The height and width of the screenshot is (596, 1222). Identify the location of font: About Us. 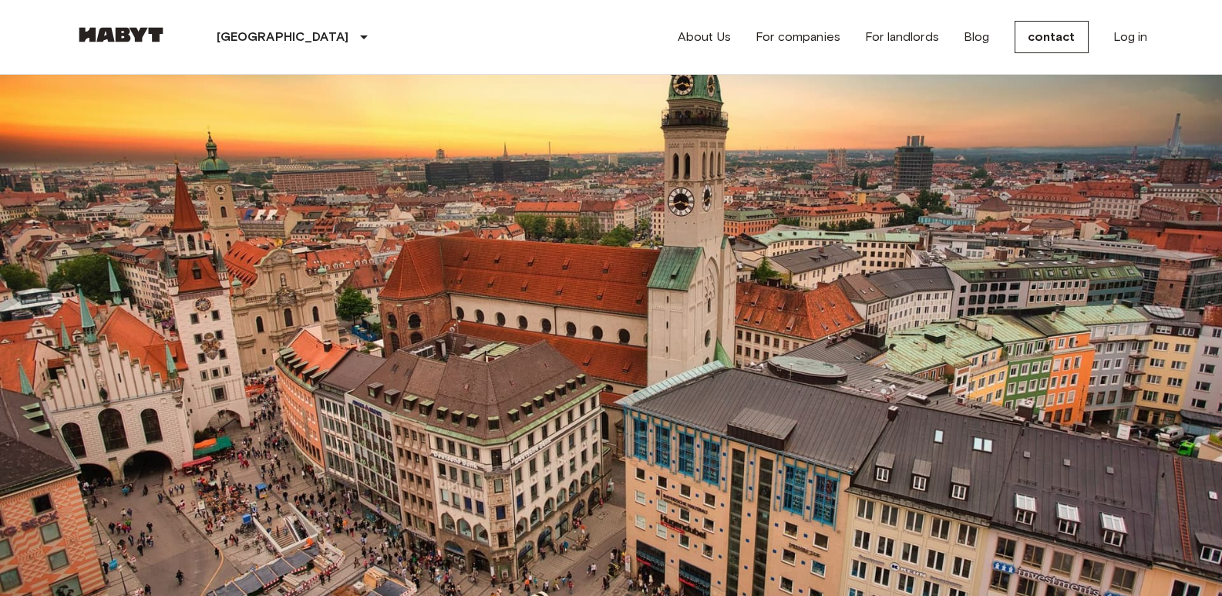
(704, 36).